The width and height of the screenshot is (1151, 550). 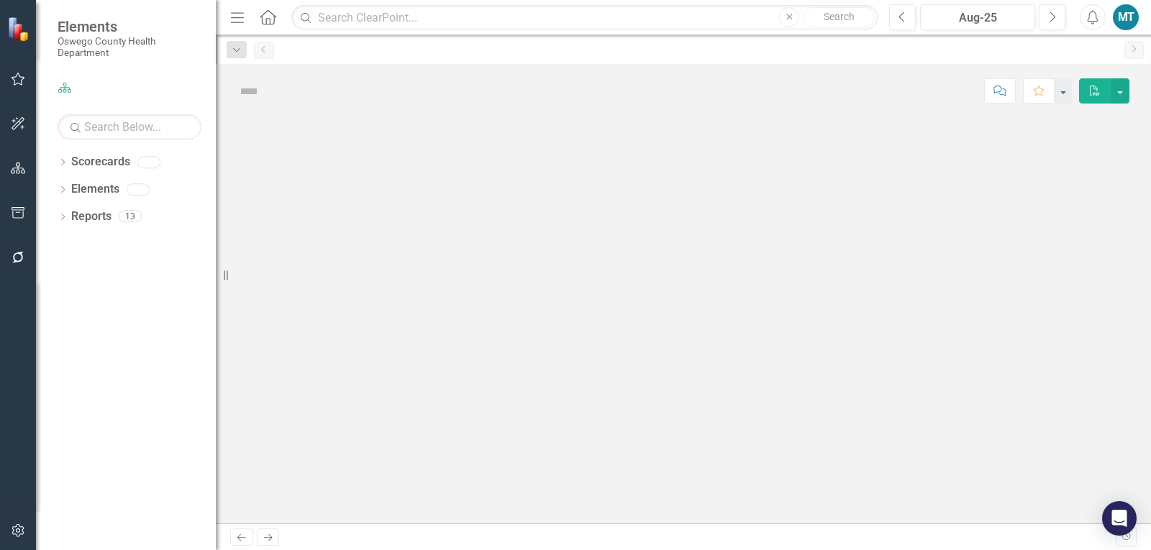 I want to click on button: Aug-25, so click(x=978, y=17).